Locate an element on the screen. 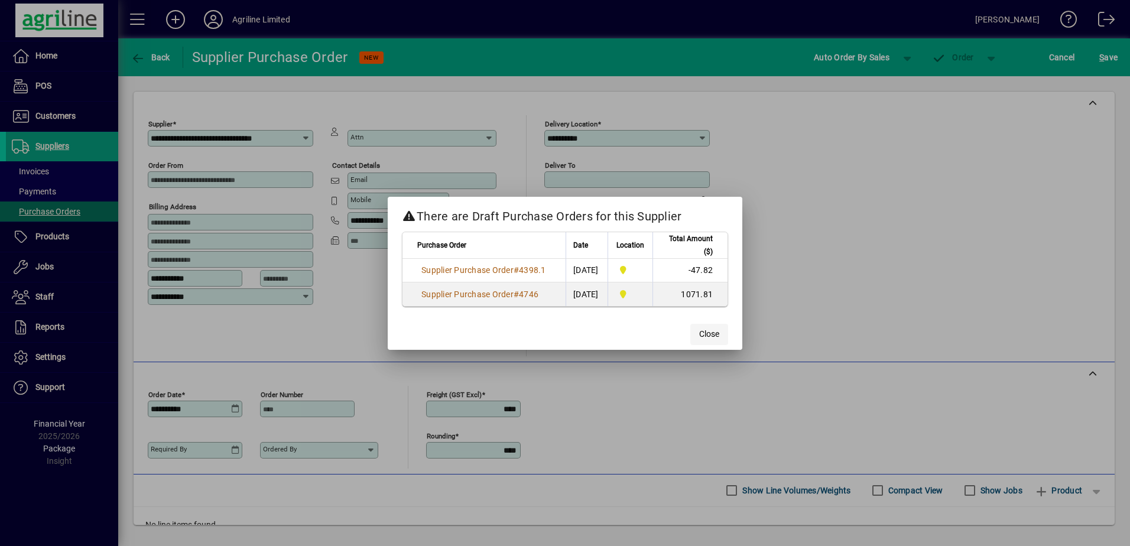  a: Supplier Purchase Order#4398.1 is located at coordinates (484, 270).